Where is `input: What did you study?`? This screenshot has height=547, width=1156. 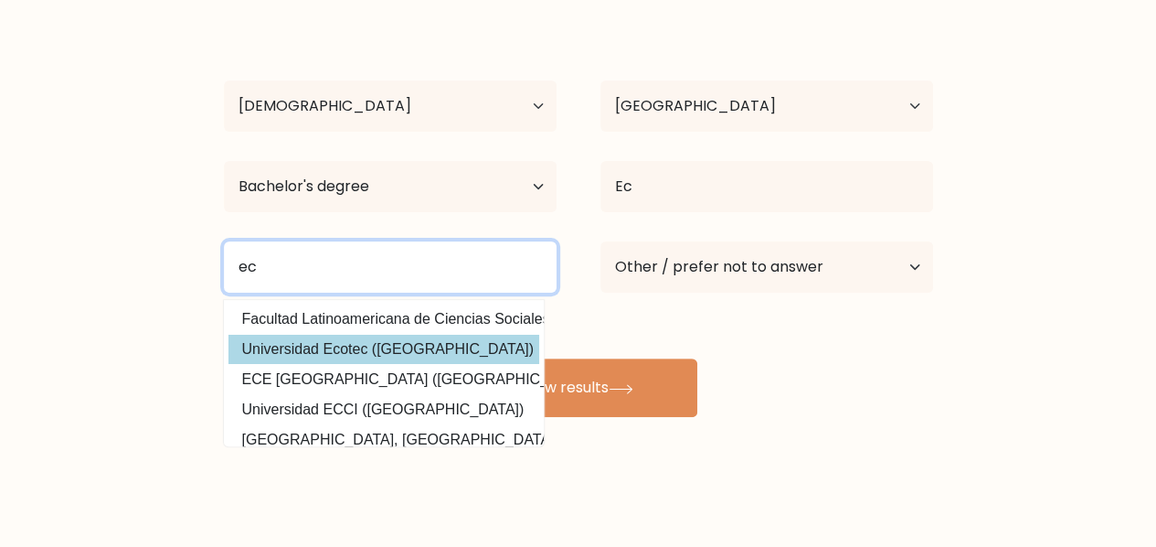
input: What did you study? is located at coordinates (767, 186).